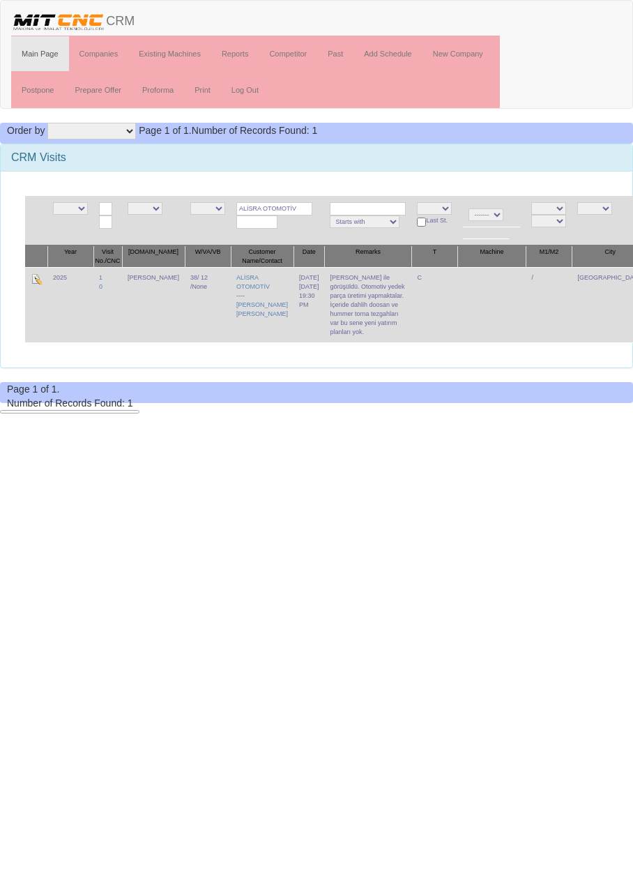  I want to click on a: 0, so click(100, 287).